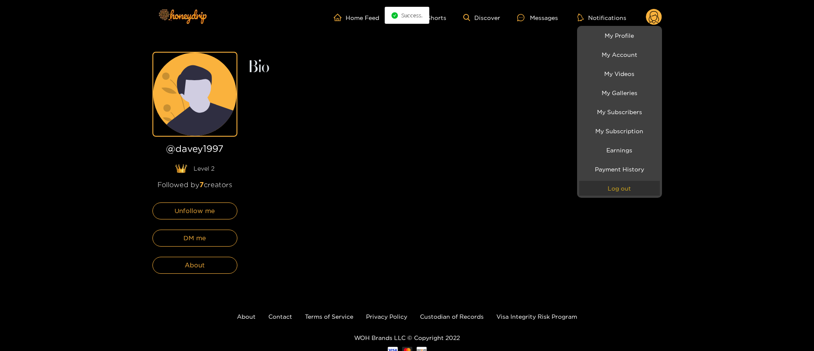 This screenshot has width=814, height=351. Describe the element at coordinates (620, 112) in the screenshot. I see `a: My Subscribers` at that location.